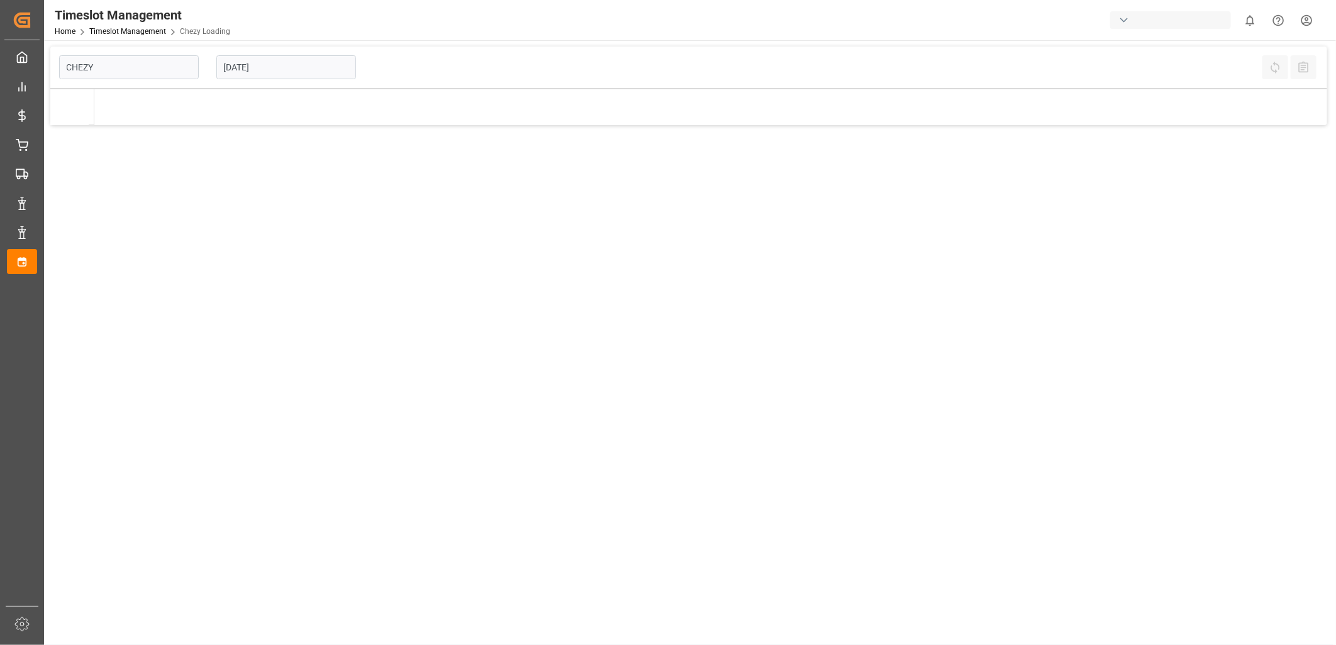 The height and width of the screenshot is (645, 1336). Describe the element at coordinates (129, 67) in the screenshot. I see `input: Type to search/select` at that location.